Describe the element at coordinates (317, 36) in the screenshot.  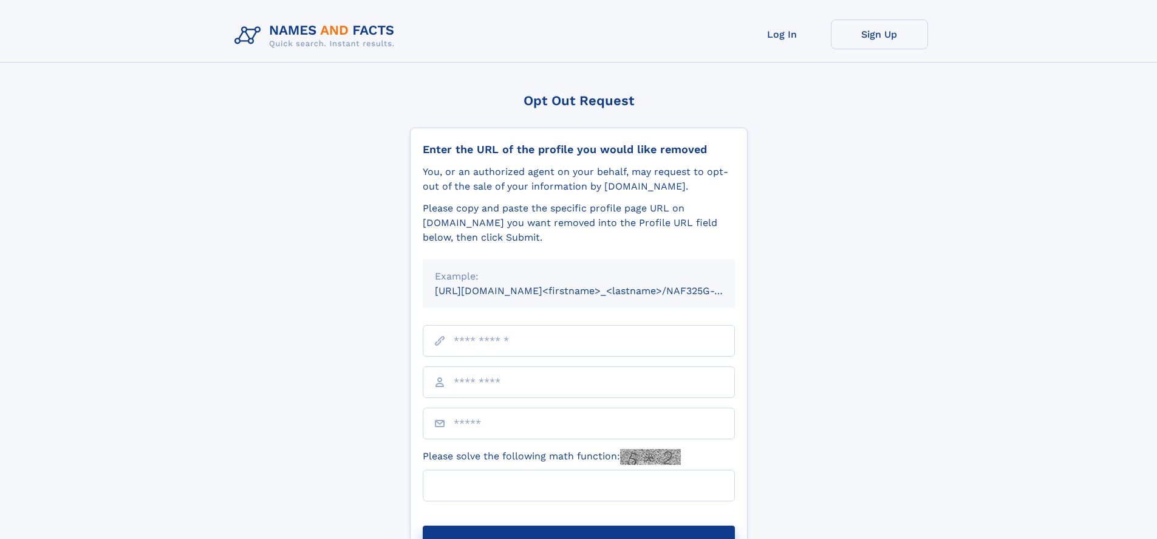
I see `img: Logo Names and Facts` at that location.